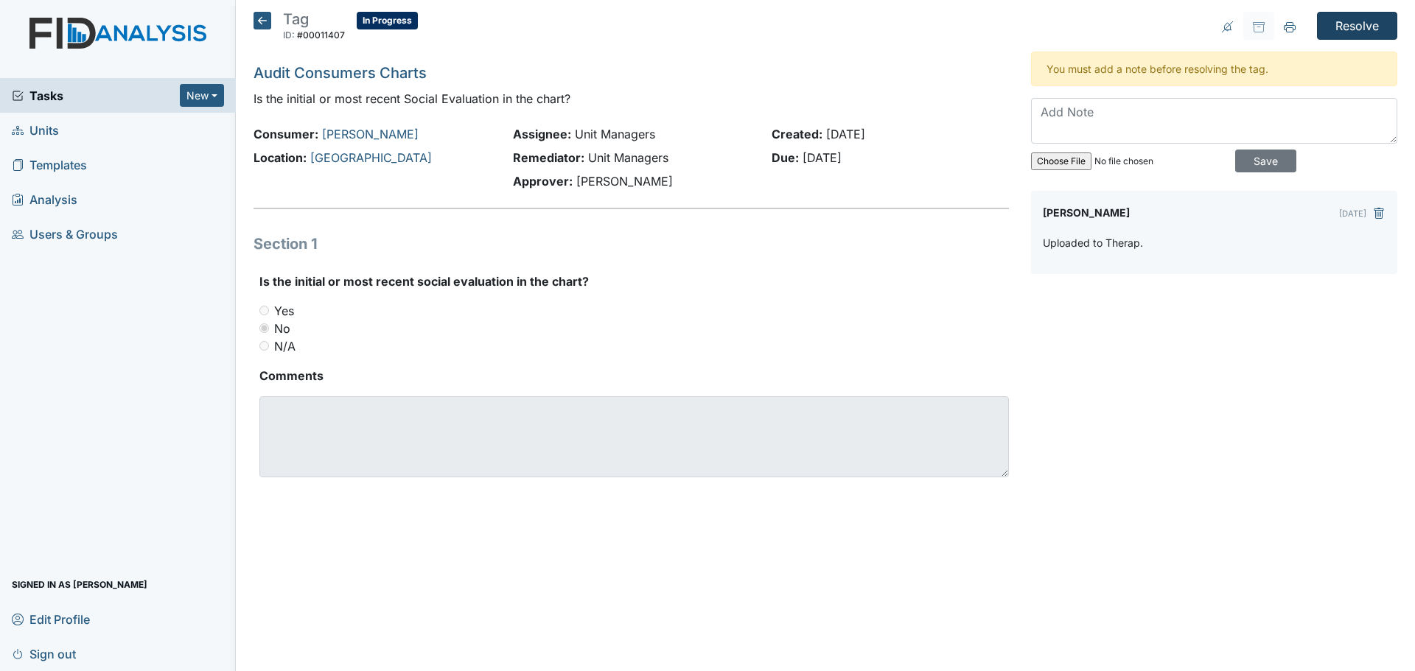 The image size is (1415, 671). What do you see at coordinates (264, 346) in the screenshot?
I see `input: N/A` at bounding box center [264, 346].